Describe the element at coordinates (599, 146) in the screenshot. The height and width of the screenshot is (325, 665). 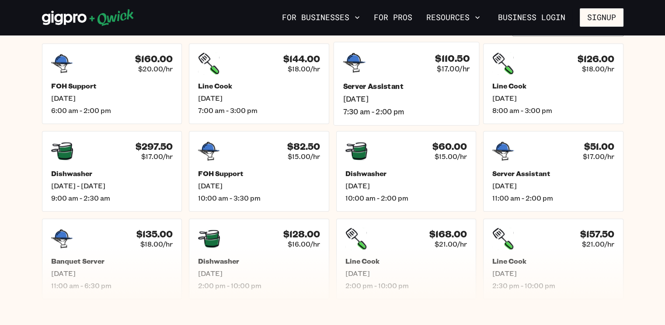
I see `h4: $51.00` at that location.